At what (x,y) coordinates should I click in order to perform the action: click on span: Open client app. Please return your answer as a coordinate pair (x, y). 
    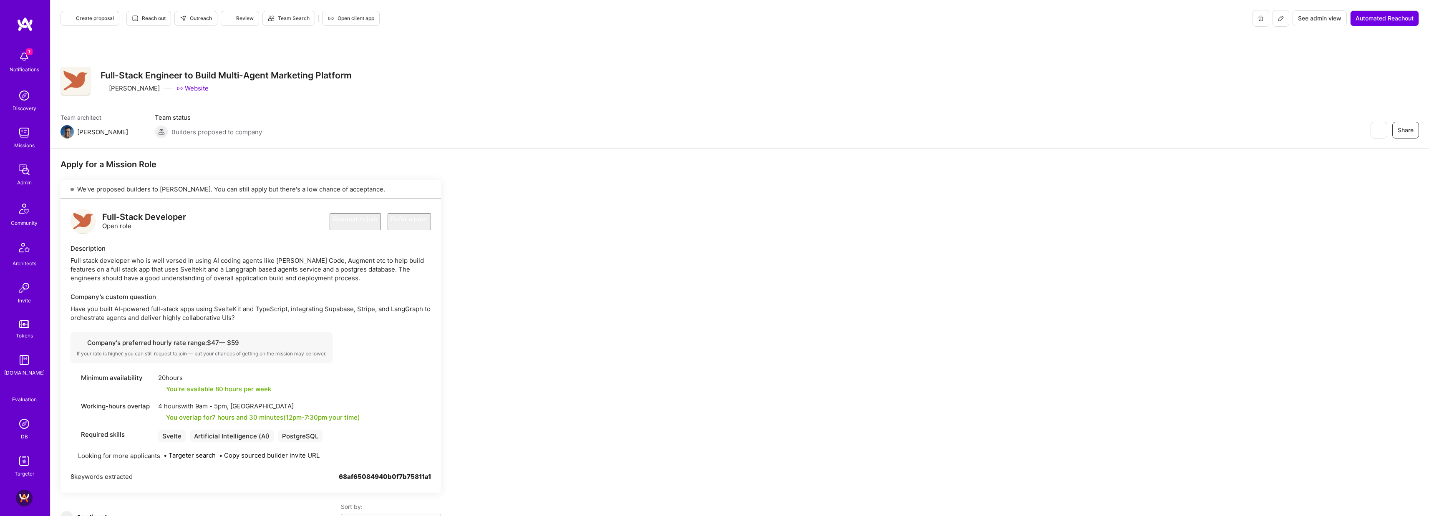
    Looking at the image, I should click on (351, 18).